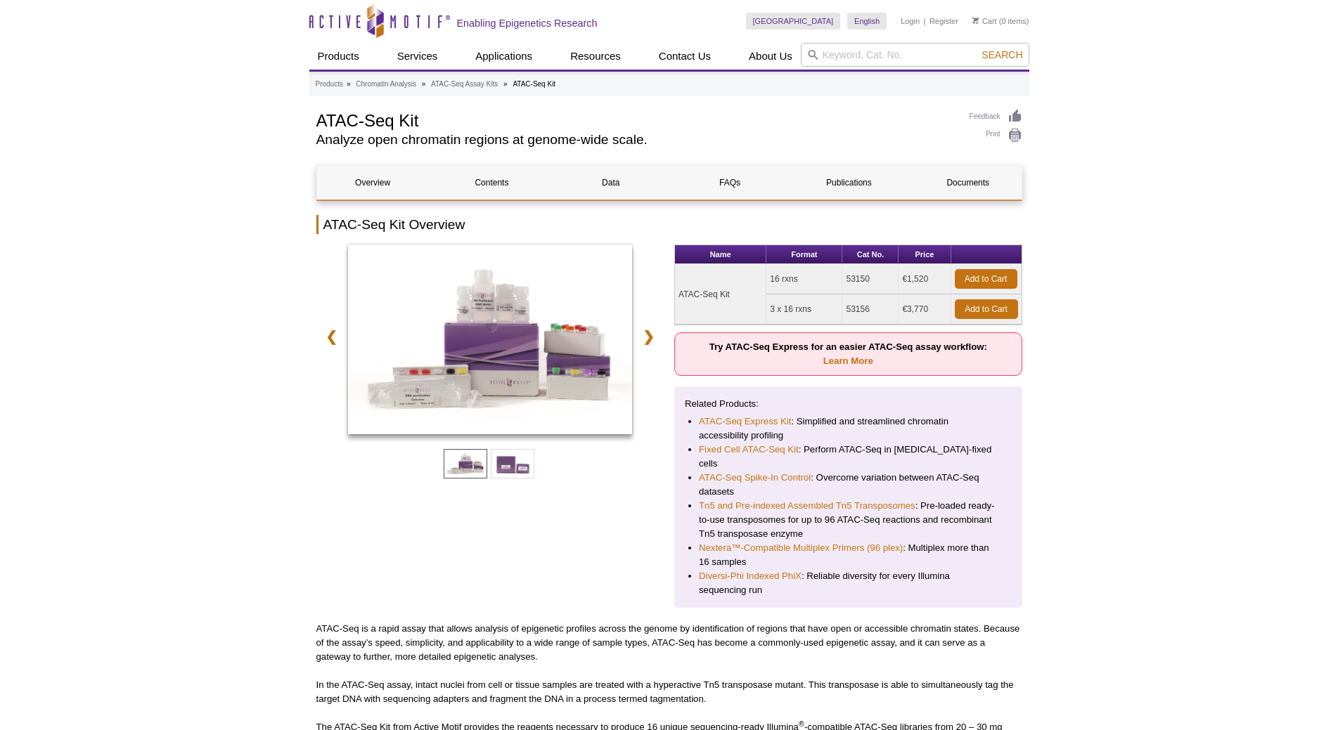 The width and height of the screenshot is (1338, 730). What do you see at coordinates (418, 56) in the screenshot?
I see `a: Services` at bounding box center [418, 56].